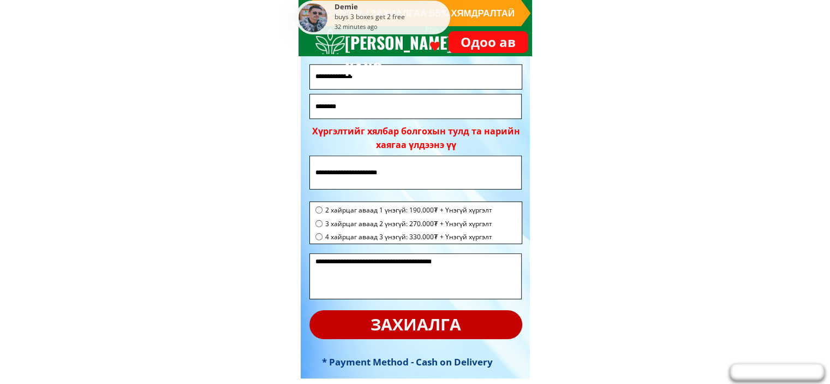  What do you see at coordinates (416, 138) in the screenshot?
I see `div: Хүргэлтийг хялбар болгохын тулд та нарийн хаягаа үлдээнэ үү` at bounding box center [416, 138].